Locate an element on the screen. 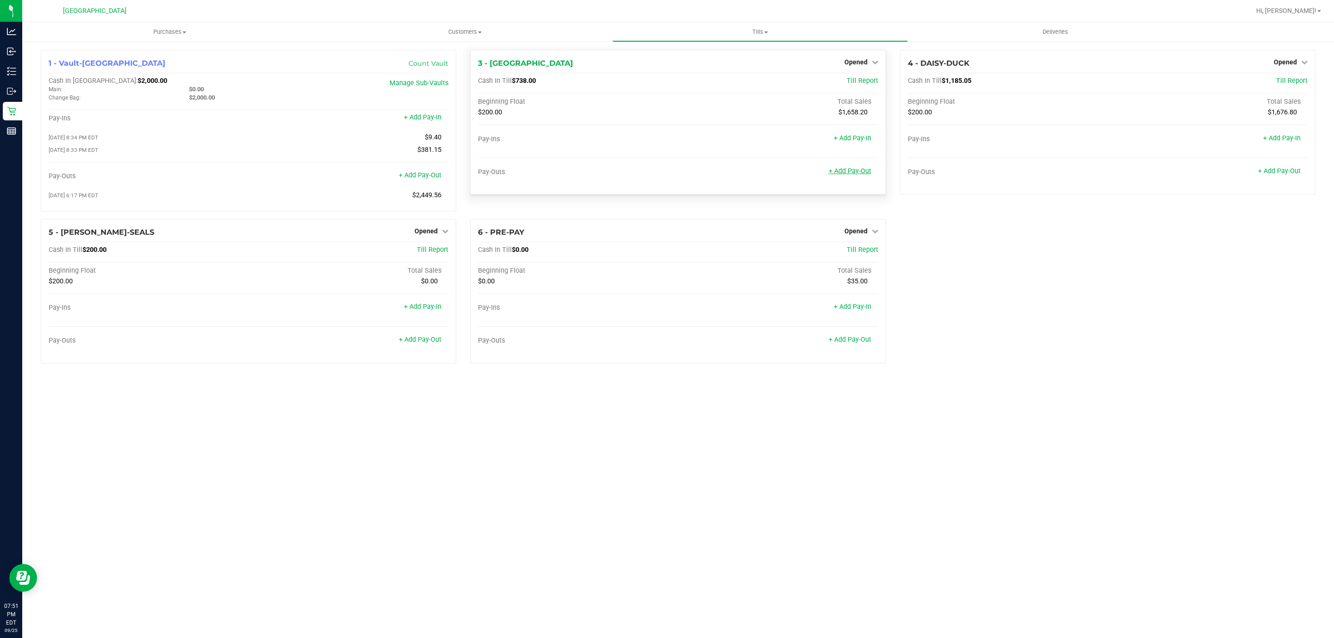 This screenshot has height=638, width=1334. span: $2,449.56 is located at coordinates (426, 195).